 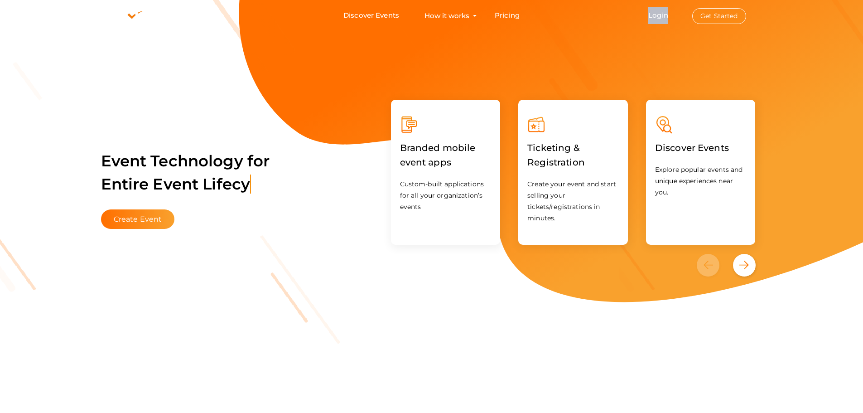 What do you see at coordinates (573, 155) in the screenshot?
I see `label: Ticketing & Registration` at bounding box center [573, 155].